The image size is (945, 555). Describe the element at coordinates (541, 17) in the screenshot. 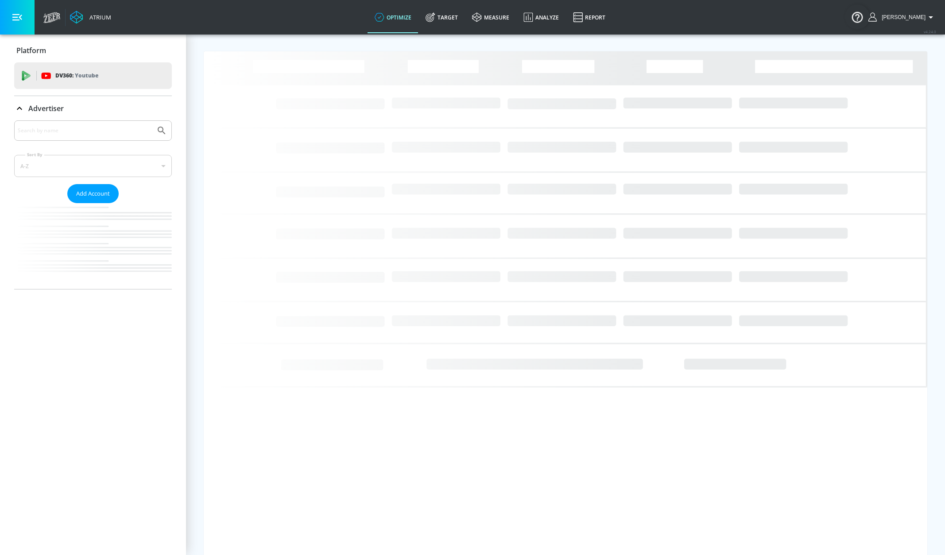

I see `a: Analyze` at that location.